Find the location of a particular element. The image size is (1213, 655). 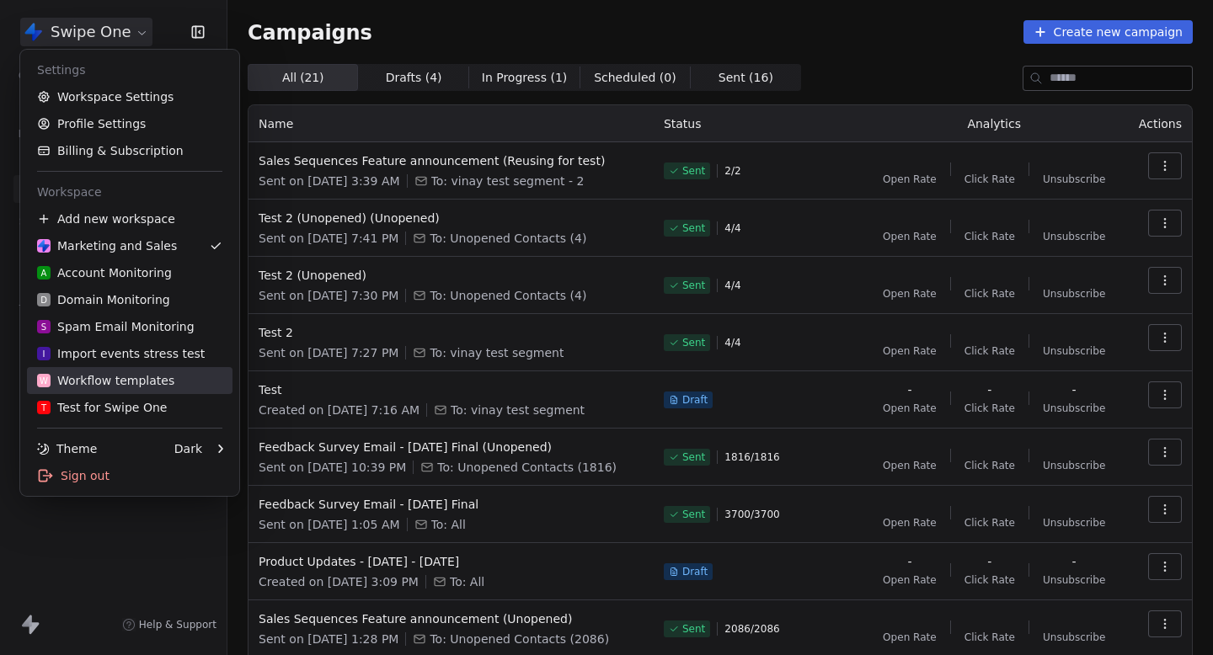

div: Dark is located at coordinates (188, 449).